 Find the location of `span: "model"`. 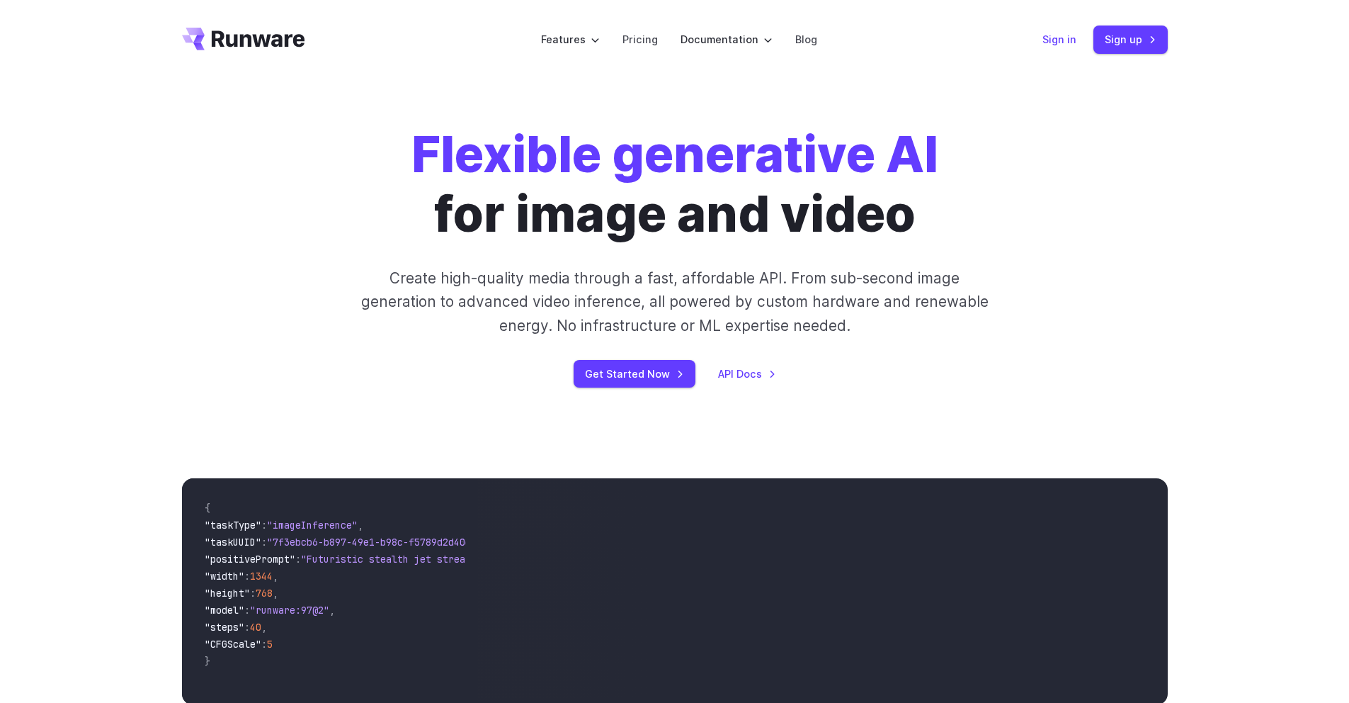

span: "model" is located at coordinates (225, 610).